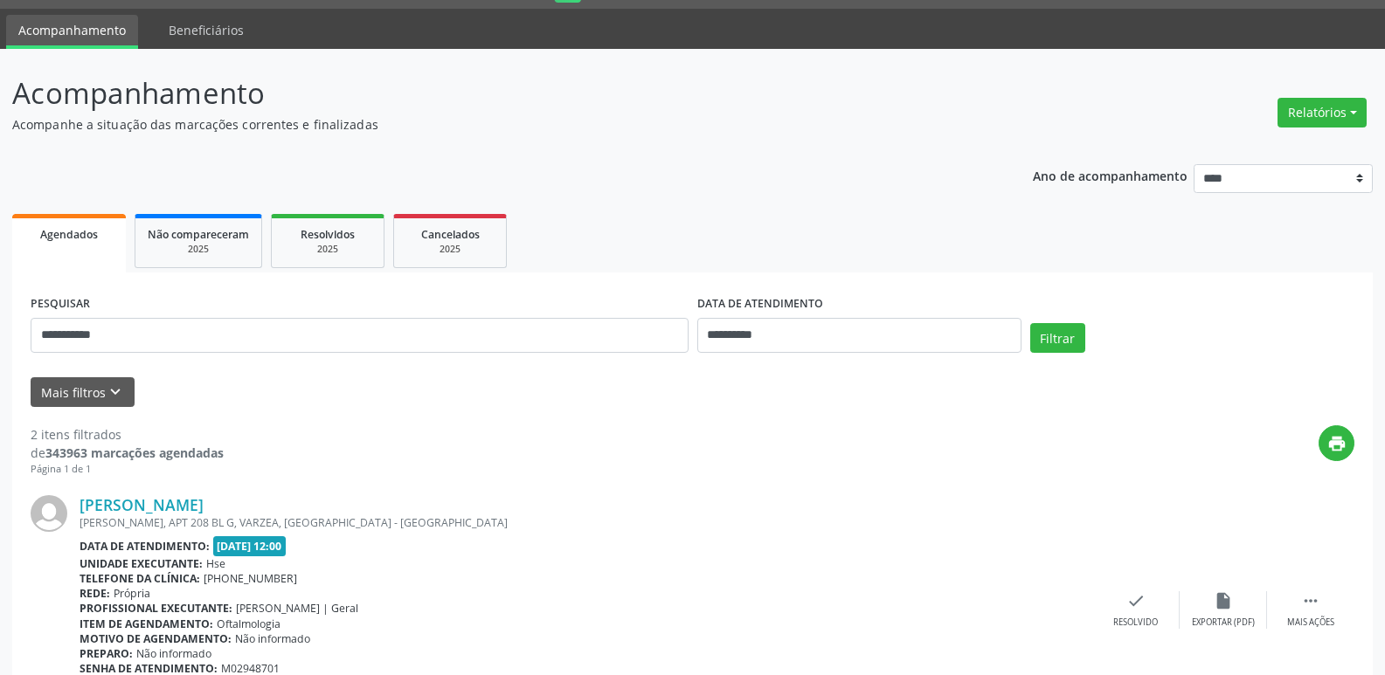  Describe the element at coordinates (127, 434) in the screenshot. I see `div: 2 itens filtrados` at that location.